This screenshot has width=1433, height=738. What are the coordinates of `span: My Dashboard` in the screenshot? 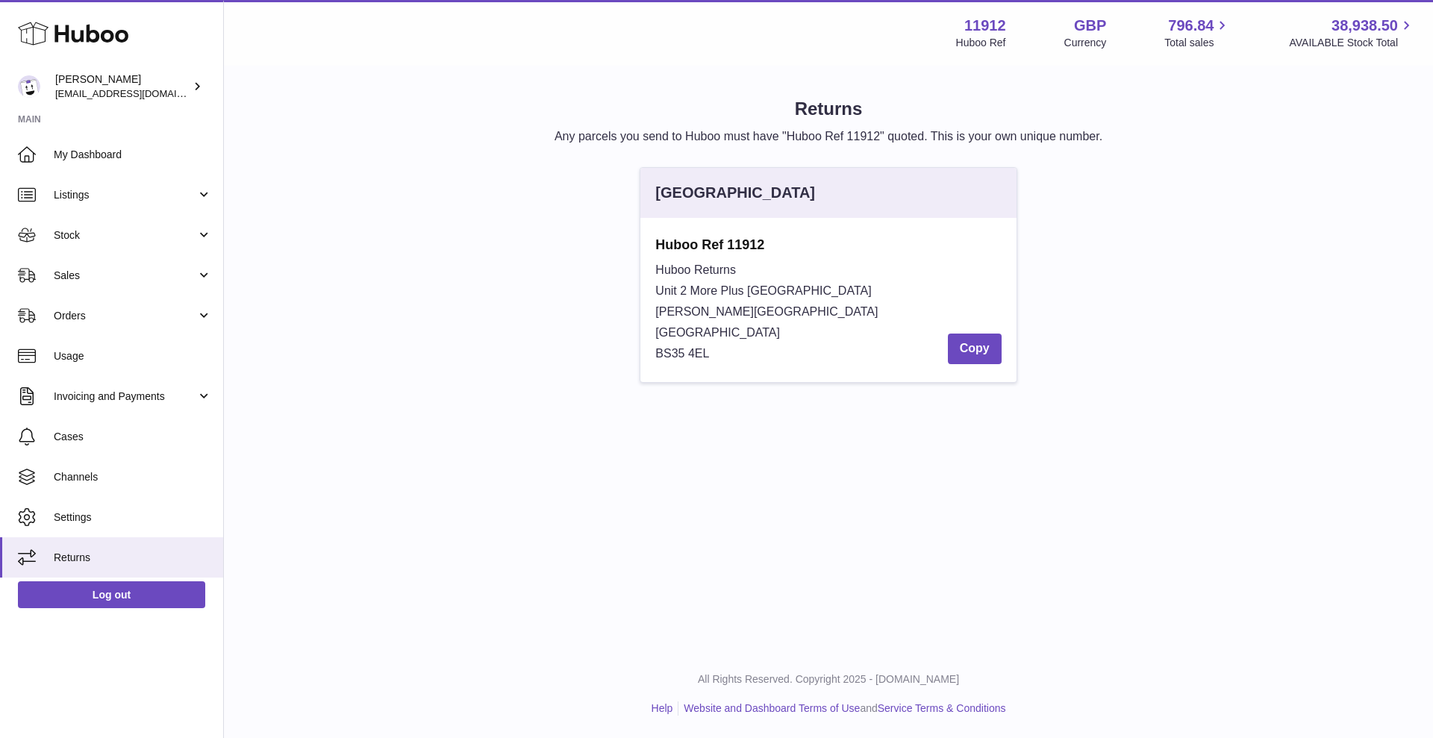 It's located at (133, 154).